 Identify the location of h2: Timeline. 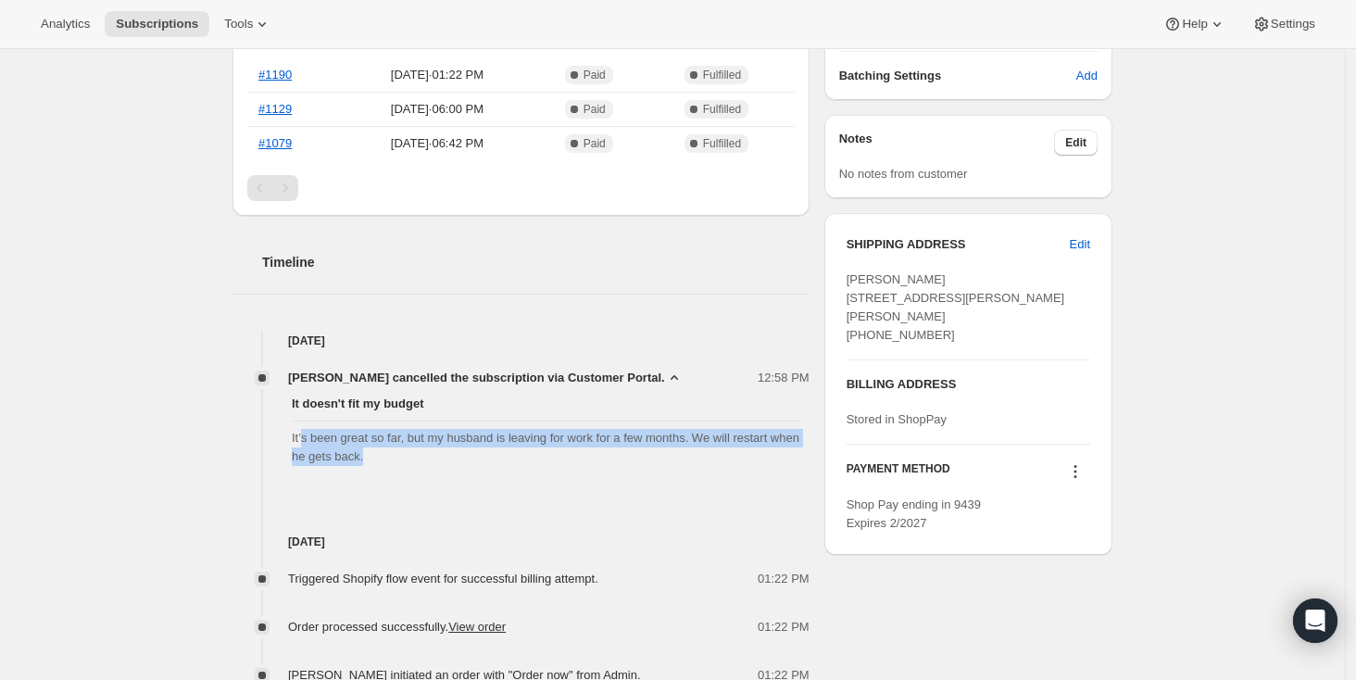
(535, 262).